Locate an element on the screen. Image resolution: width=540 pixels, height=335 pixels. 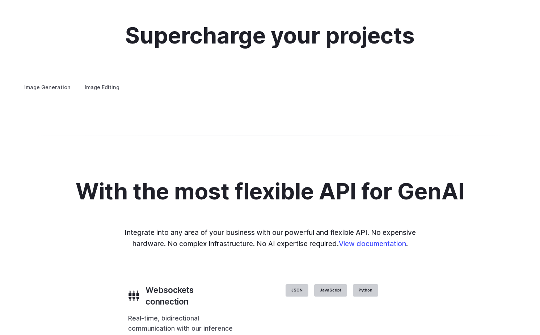
a: View documentation is located at coordinates (373, 243).